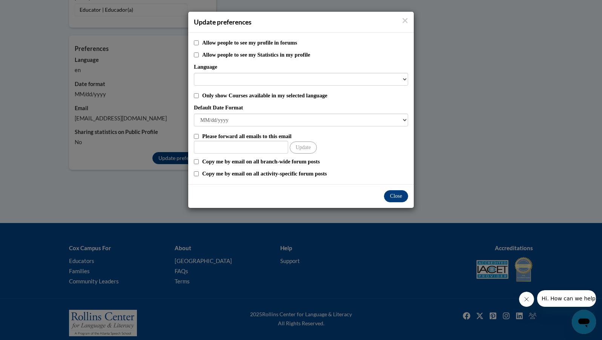 This screenshot has width=602, height=340. What do you see at coordinates (241, 147) in the screenshot?
I see `input: Other Email` at bounding box center [241, 147].